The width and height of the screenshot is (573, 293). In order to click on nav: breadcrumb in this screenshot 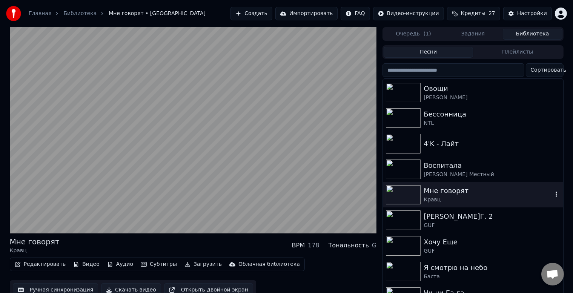, I will do `click(117, 14)`.